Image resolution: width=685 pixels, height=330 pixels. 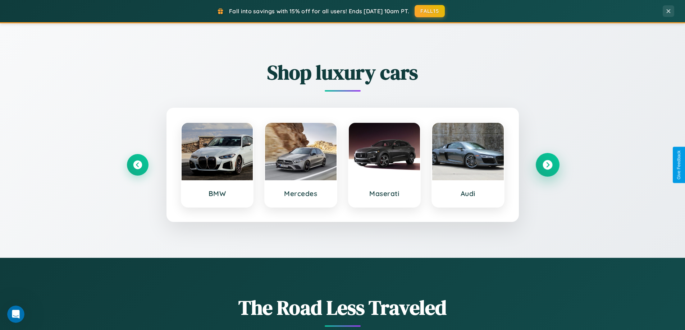 I want to click on h3: Mercedes, so click(x=300, y=194).